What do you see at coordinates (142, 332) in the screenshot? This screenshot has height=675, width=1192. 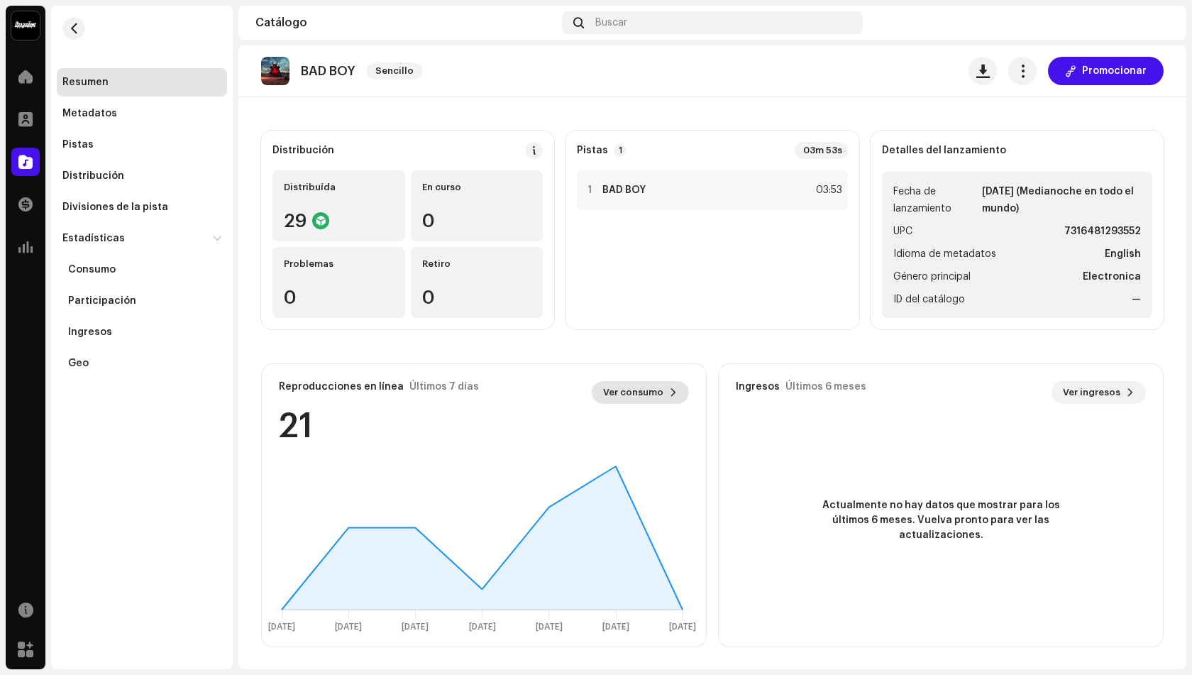 I see `re-m-nav-item: Ingresos` at bounding box center [142, 332].